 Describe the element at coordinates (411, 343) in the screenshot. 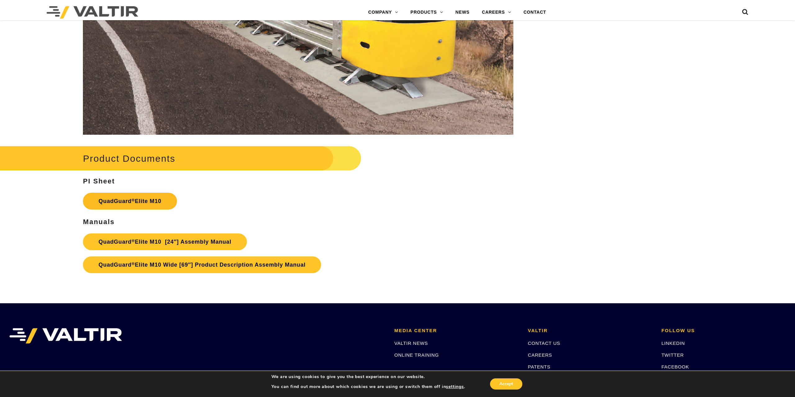

I see `a: VALTIR NEWS` at that location.